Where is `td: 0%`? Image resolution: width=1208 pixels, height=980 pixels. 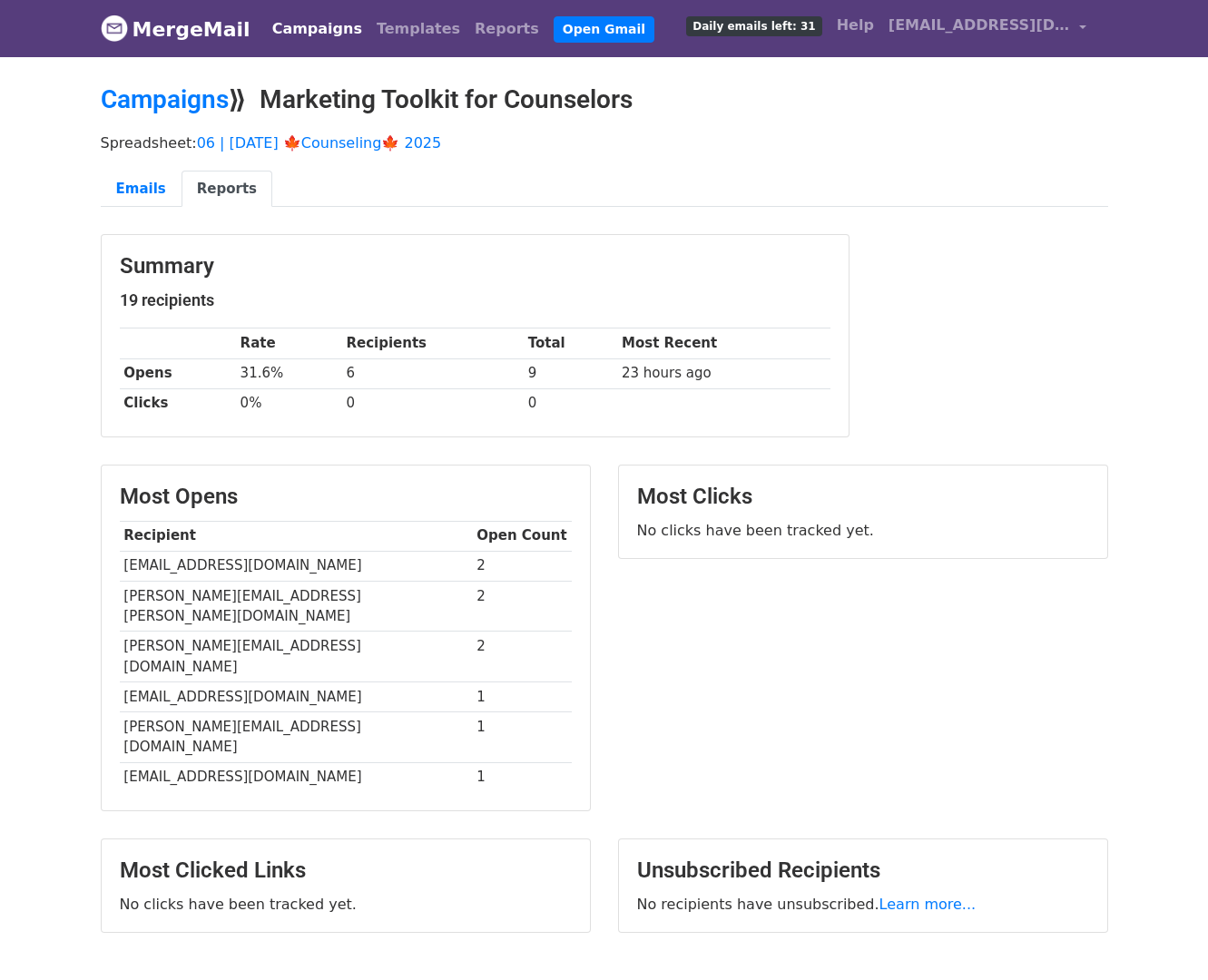
td: 0% is located at coordinates (289, 403).